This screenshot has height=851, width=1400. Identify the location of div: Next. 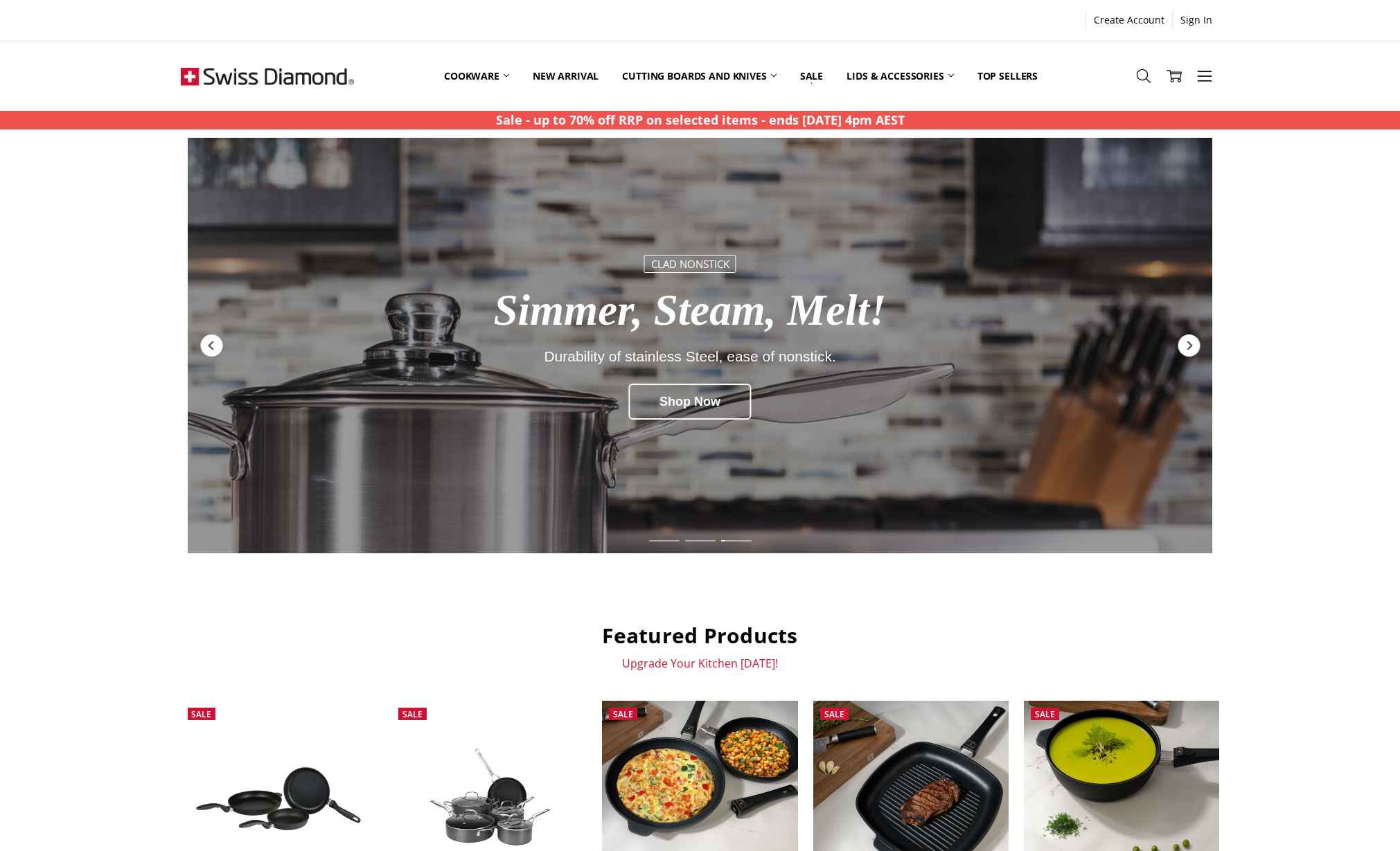
(1189, 346).